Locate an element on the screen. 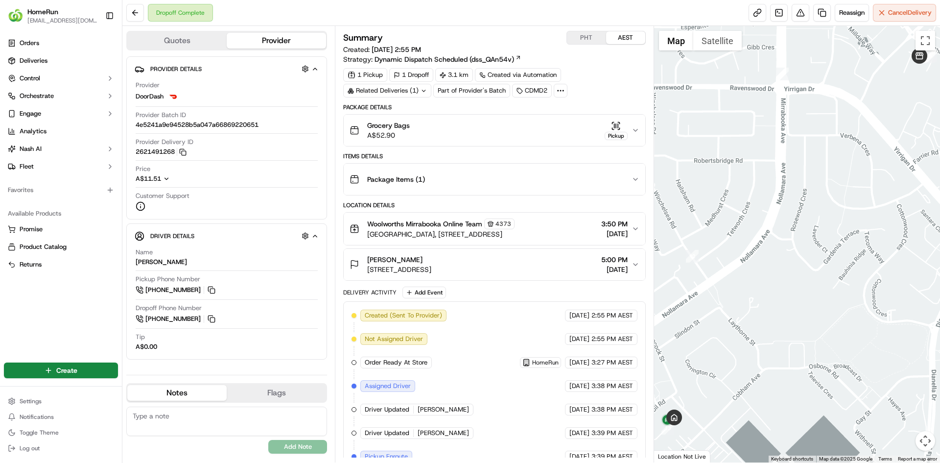 The height and width of the screenshot is (463, 940). span: Not Assigned Driver is located at coordinates (394, 339).